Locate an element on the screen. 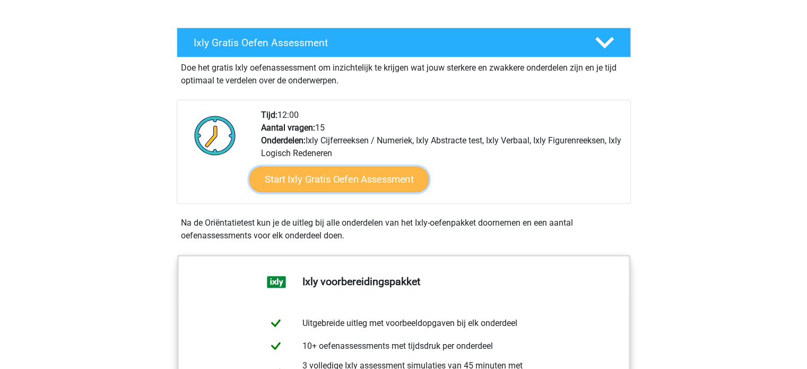  b: Tijd: is located at coordinates (269, 115).